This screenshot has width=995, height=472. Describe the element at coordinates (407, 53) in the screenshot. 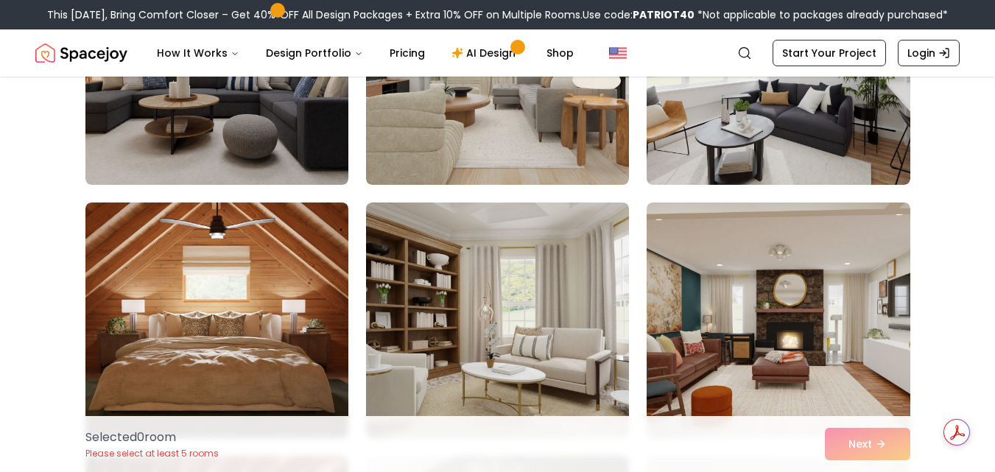

I see `a: Pricing` at that location.